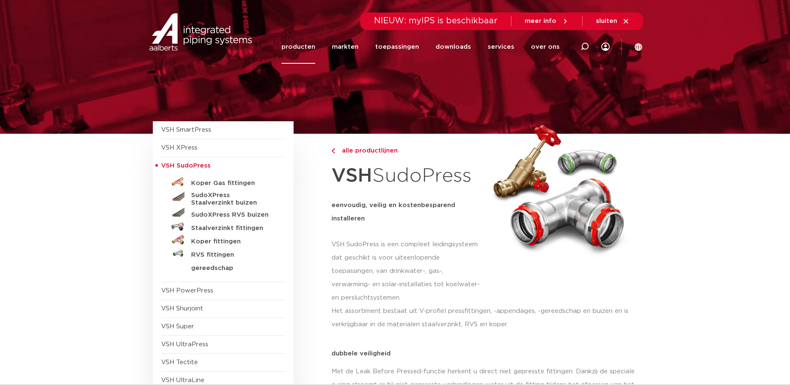  Describe the element at coordinates (223, 213) in the screenshot. I see `a: SudoXPress RVS buizen` at that location.